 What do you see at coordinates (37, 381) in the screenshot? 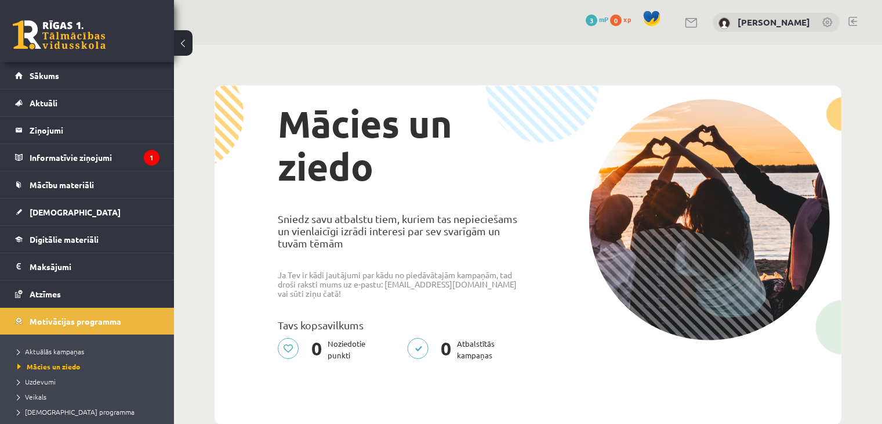
I see `span: Uzdevumi` at bounding box center [37, 381].